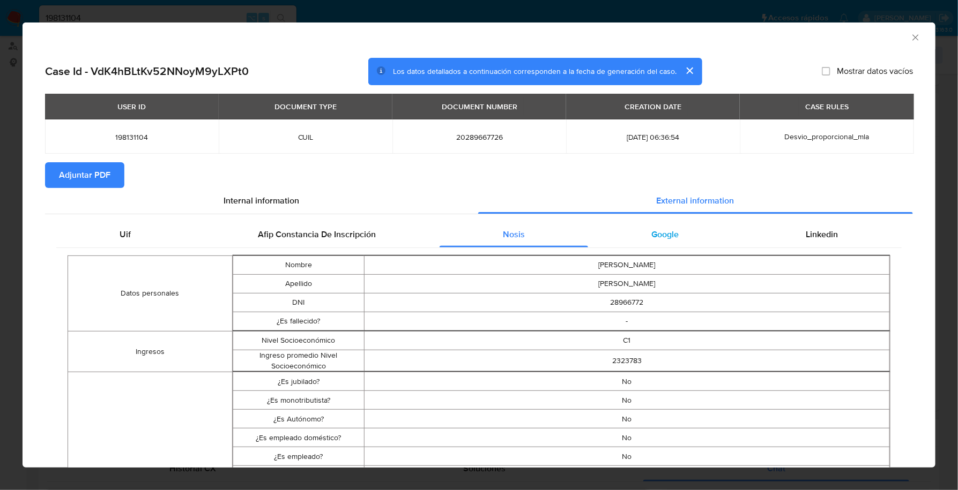  What do you see at coordinates (132, 137) in the screenshot?
I see `span: 198131104` at bounding box center [132, 137].